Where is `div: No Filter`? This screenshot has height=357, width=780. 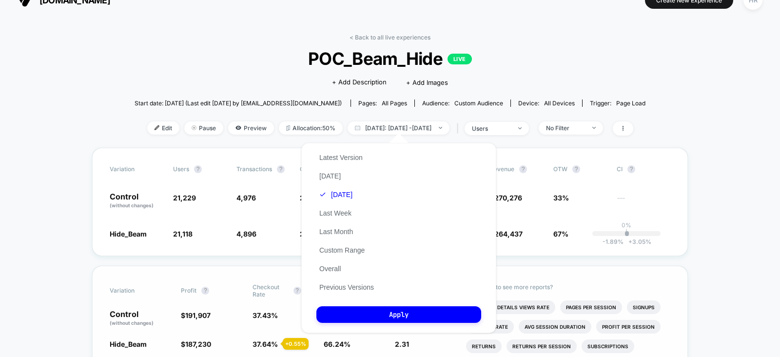
div: No Filter is located at coordinates (566, 128).